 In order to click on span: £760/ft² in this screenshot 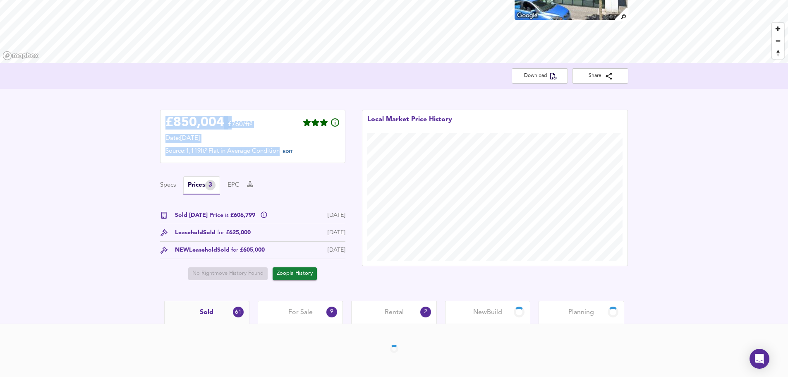, I will do `click(240, 127)`.